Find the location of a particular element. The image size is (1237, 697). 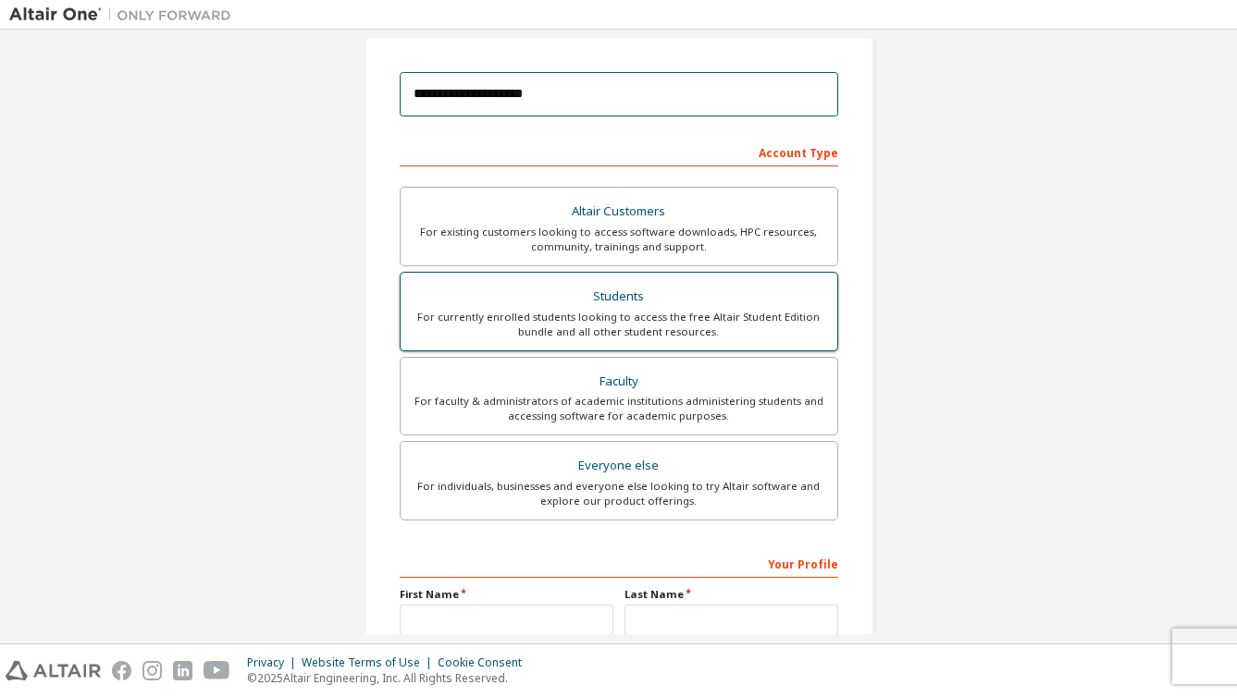

label: Last Name is located at coordinates (731, 595).